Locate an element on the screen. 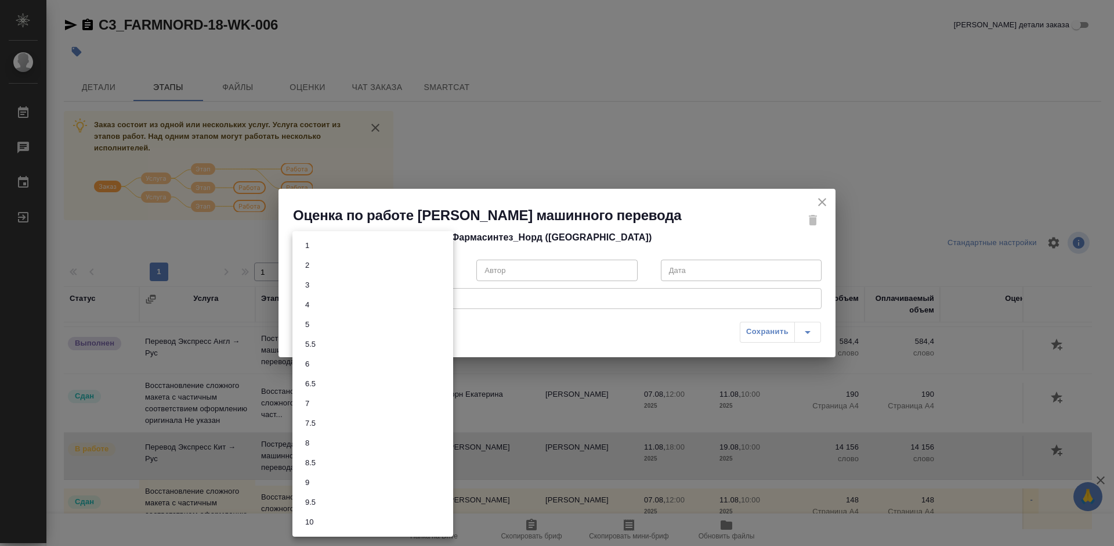 The height and width of the screenshot is (546, 1114). button: 3 is located at coordinates (307, 285).